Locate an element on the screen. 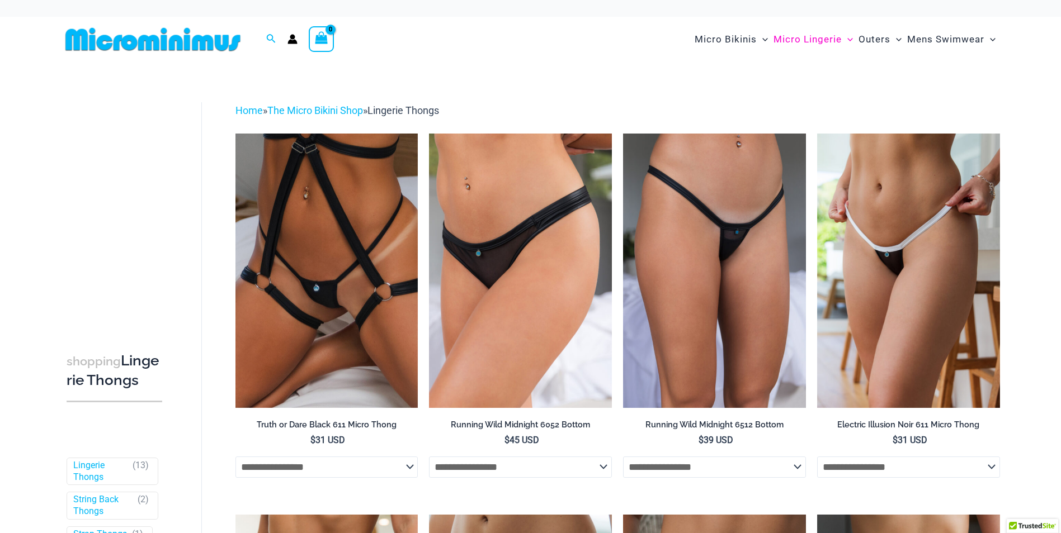 This screenshot has width=1061, height=533. h2: Running Wild Midnight 6052 Bottom is located at coordinates (520, 425).